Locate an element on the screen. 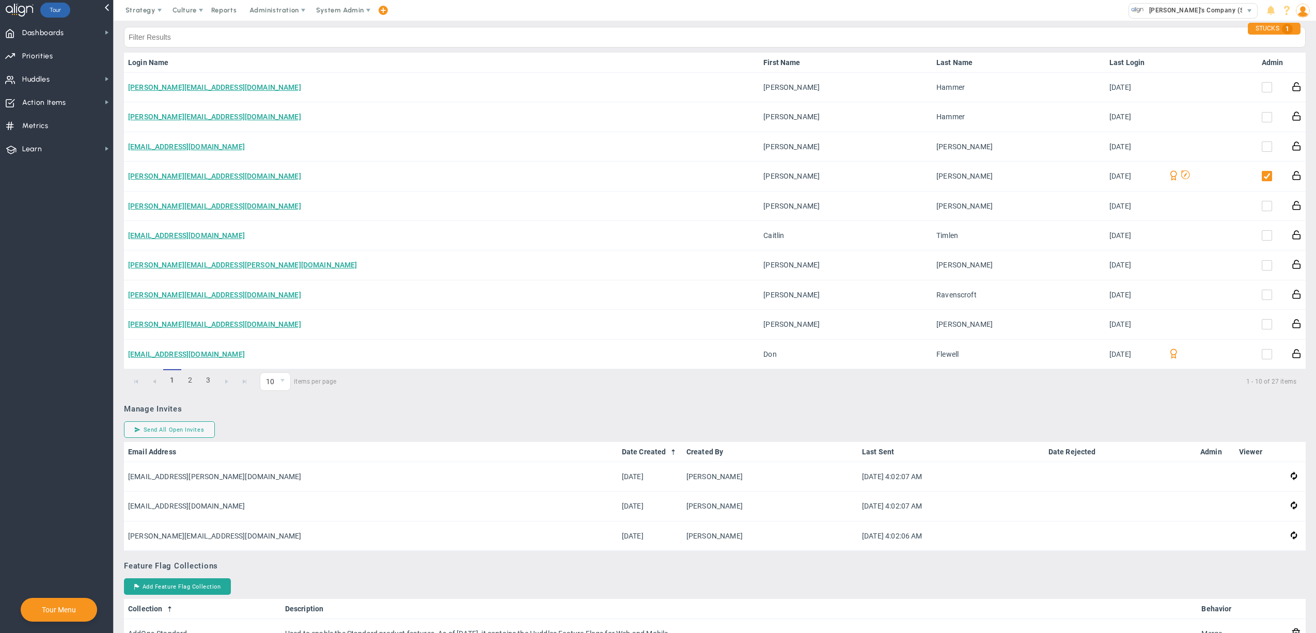  a: Viewer is located at coordinates (1261, 452).